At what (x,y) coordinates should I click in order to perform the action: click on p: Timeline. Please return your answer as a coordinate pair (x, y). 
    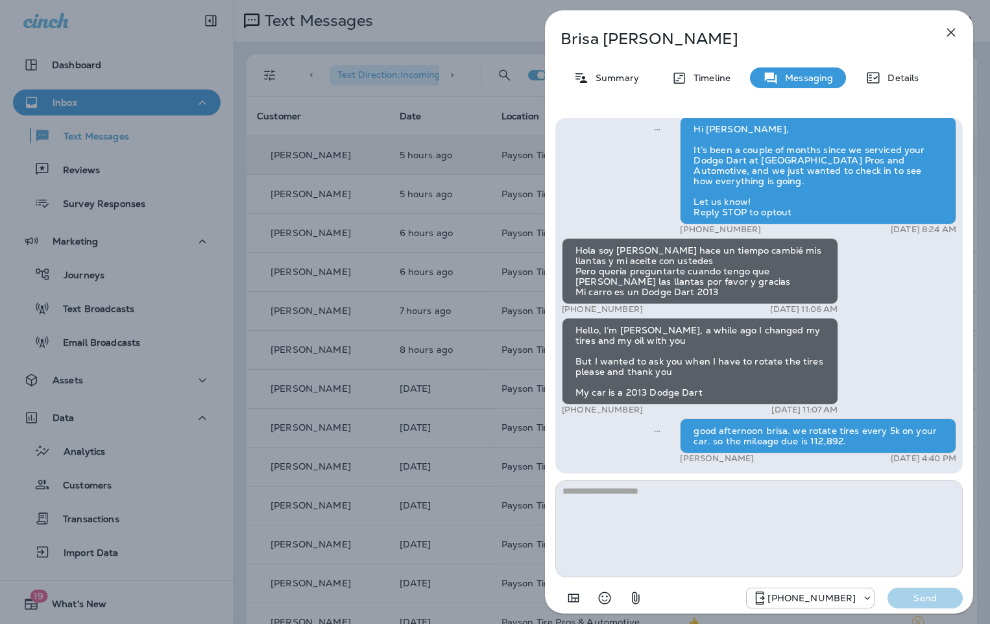
    Looking at the image, I should click on (708, 78).